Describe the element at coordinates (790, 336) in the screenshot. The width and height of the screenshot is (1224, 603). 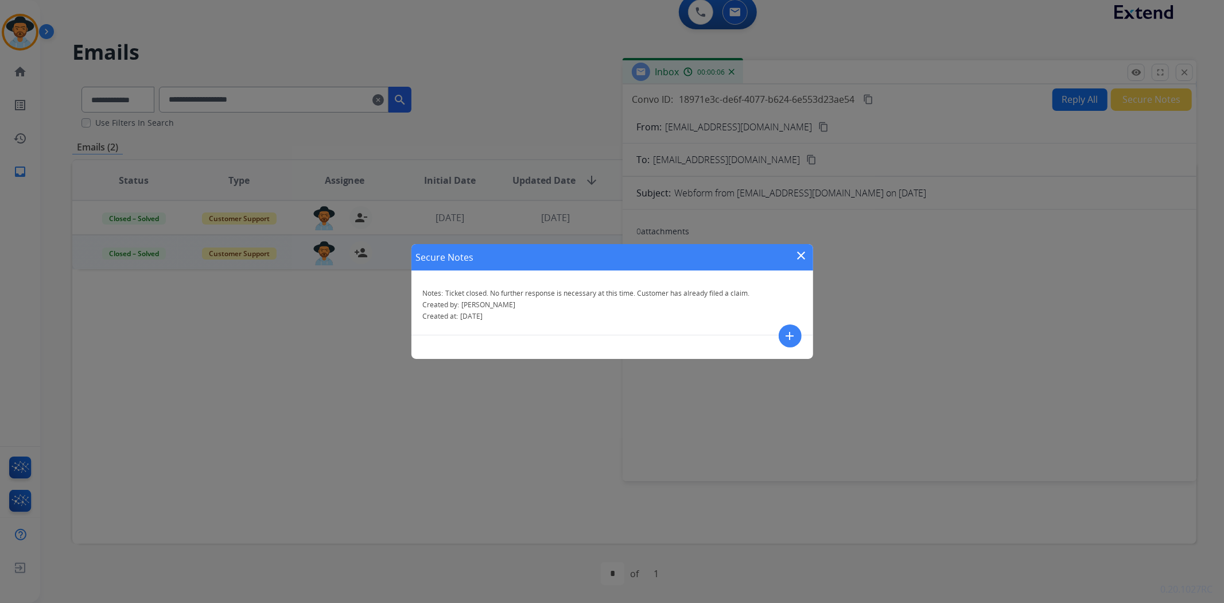
I see `mat-icon: add` at that location.